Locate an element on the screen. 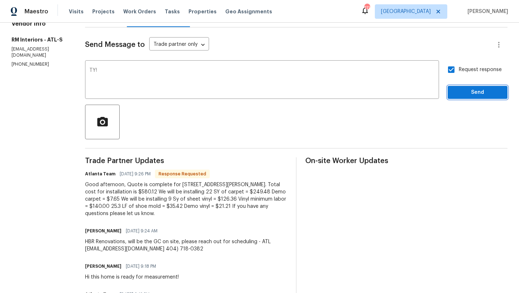  span: Send is located at coordinates (478, 92).